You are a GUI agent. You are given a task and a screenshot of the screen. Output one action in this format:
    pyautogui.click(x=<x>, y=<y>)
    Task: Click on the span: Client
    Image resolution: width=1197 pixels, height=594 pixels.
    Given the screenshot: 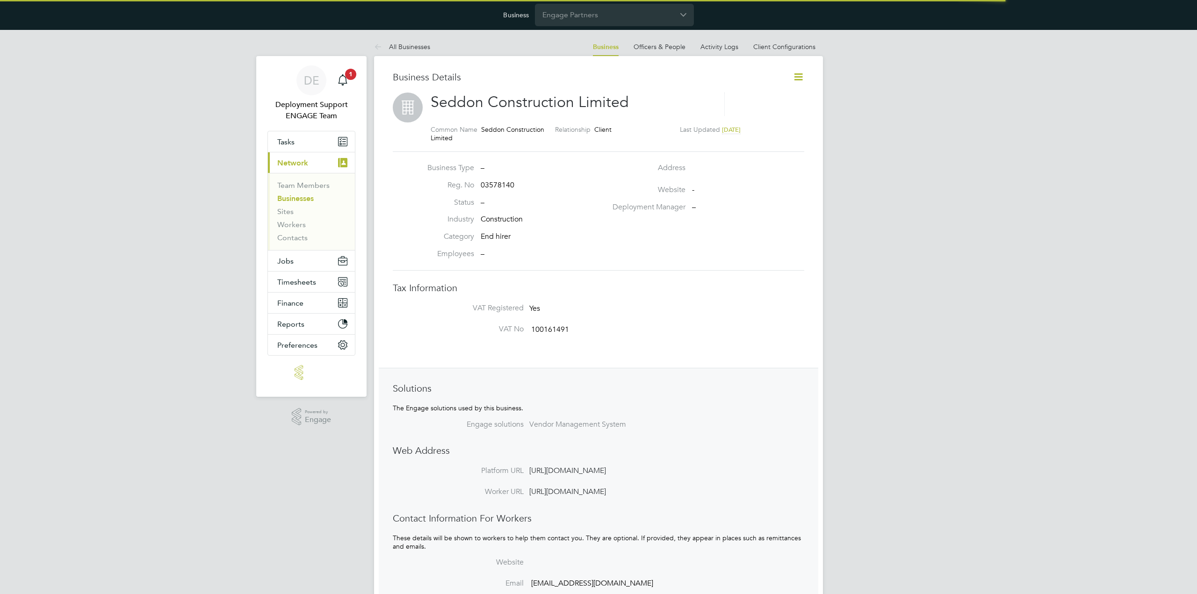 What is the action you would take?
    pyautogui.click(x=603, y=130)
    